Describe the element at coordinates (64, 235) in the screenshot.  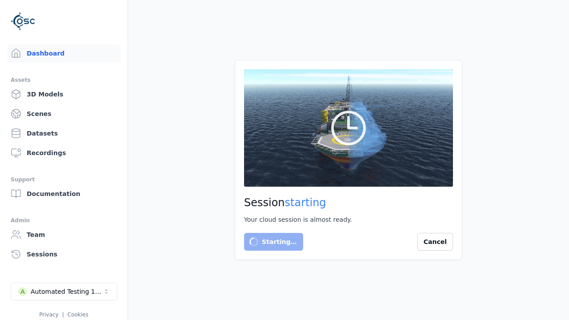
I see `a: Team` at that location.